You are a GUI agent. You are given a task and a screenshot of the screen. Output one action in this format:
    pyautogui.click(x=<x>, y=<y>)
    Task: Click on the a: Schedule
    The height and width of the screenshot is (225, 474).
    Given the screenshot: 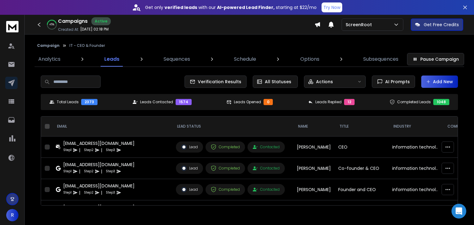 What is the action you would take?
    pyautogui.click(x=245, y=59)
    